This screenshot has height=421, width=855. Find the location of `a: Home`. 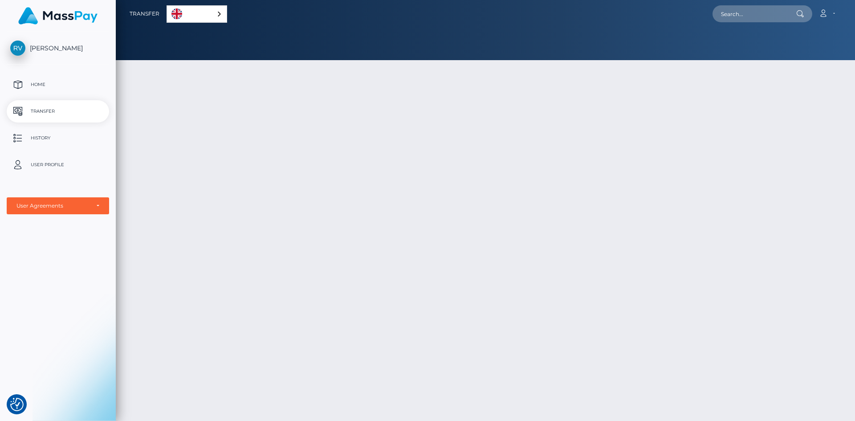

a: Home is located at coordinates (58, 85).